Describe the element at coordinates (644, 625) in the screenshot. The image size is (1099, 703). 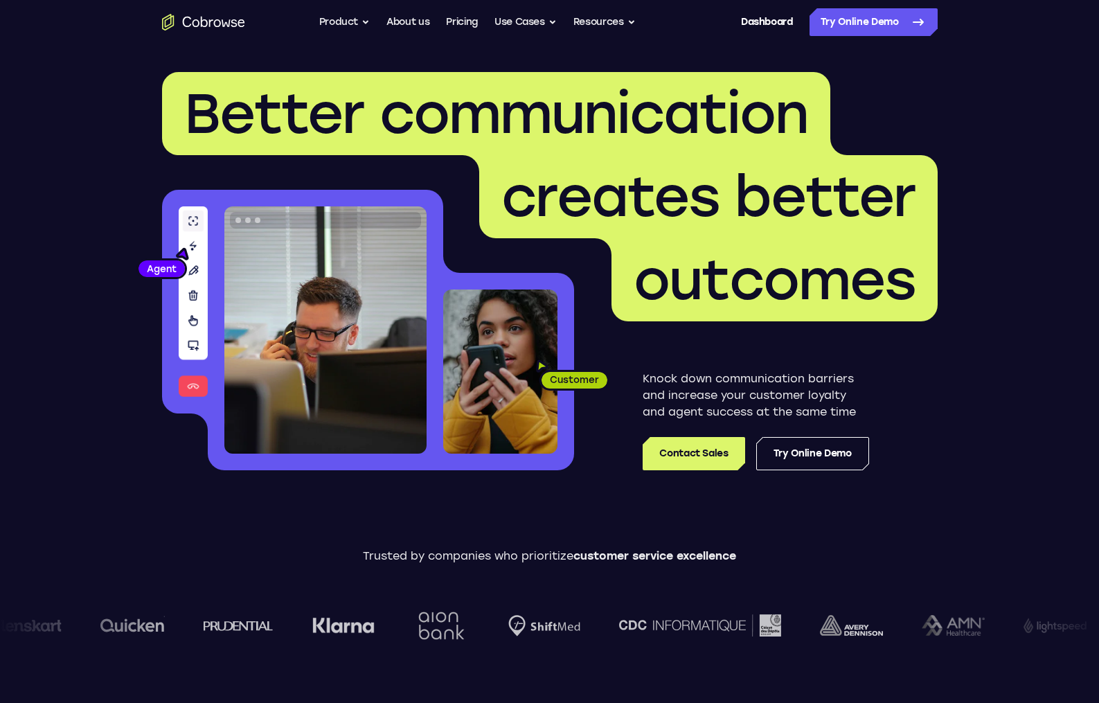
I see `img: CDC Informatique` at that location.